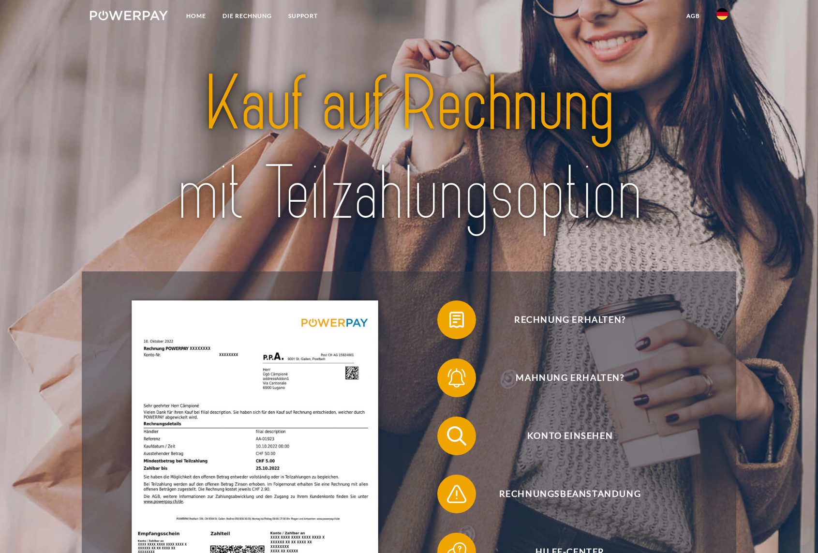 The image size is (818, 553). What do you see at coordinates (693, 16) in the screenshot?
I see `a: agb` at bounding box center [693, 16].